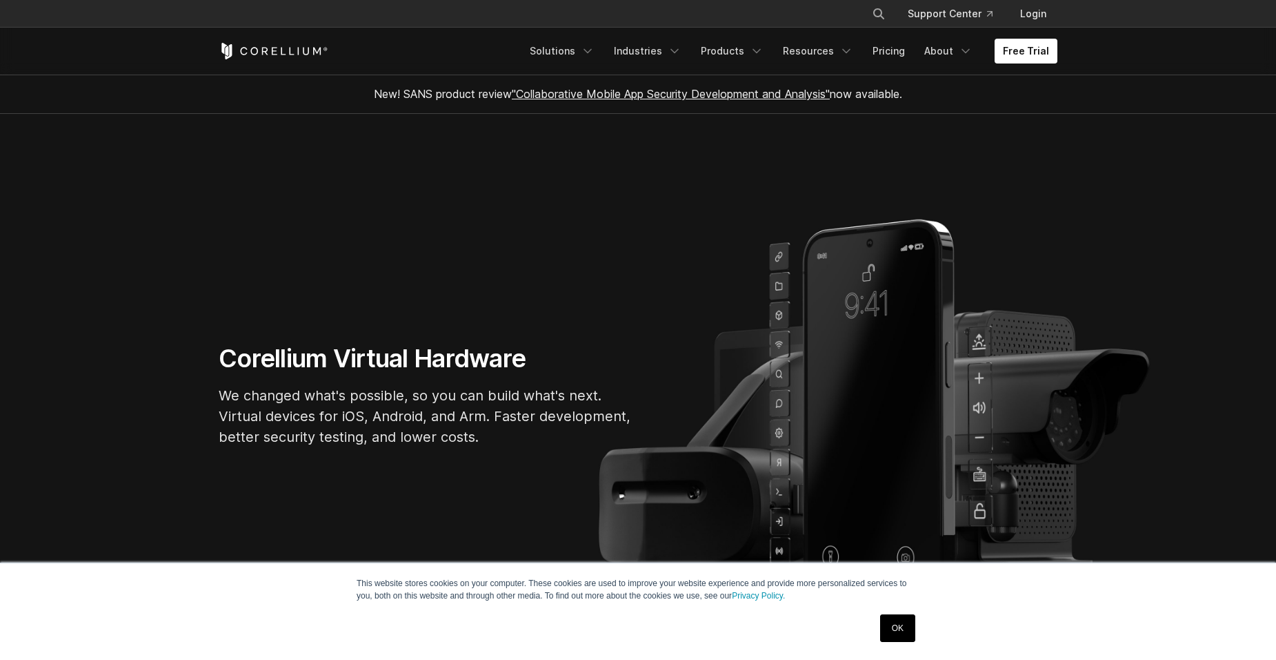 This screenshot has width=1276, height=660. What do you see at coordinates (898, 628) in the screenshot?
I see `a: OK` at bounding box center [898, 628].